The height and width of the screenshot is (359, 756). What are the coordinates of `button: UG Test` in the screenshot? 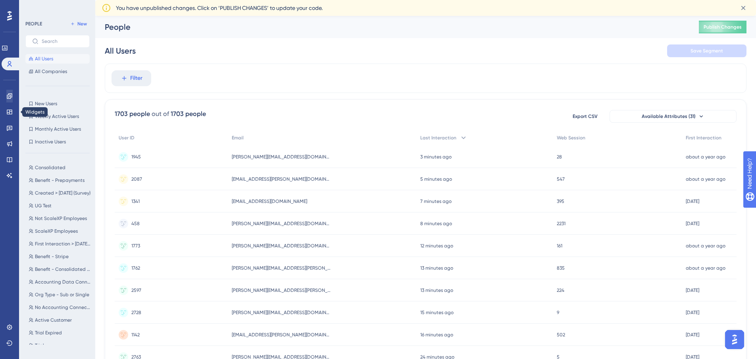 It's located at (60, 206).